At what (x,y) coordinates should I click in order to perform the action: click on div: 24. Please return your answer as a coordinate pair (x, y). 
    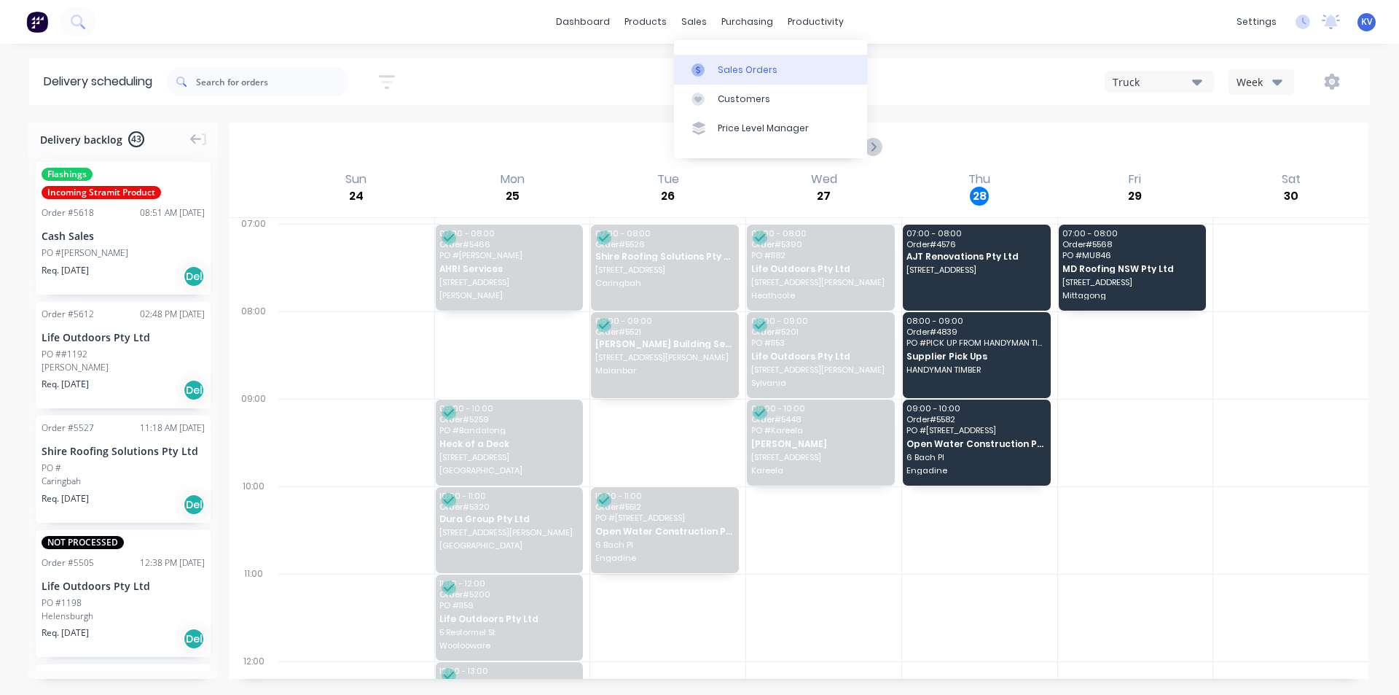
    Looking at the image, I should click on (356, 196).